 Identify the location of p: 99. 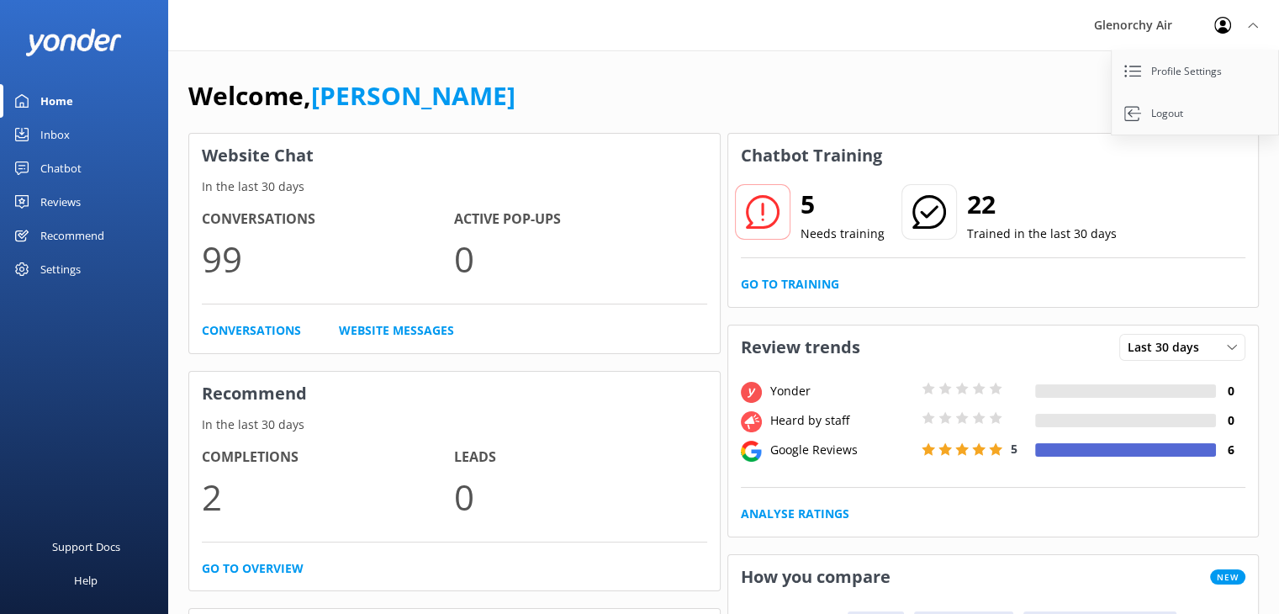
(328, 258).